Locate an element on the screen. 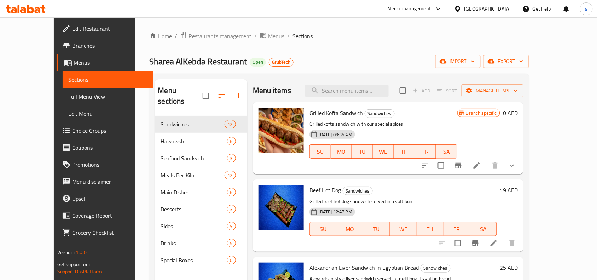  button: MO is located at coordinates (341, 151).